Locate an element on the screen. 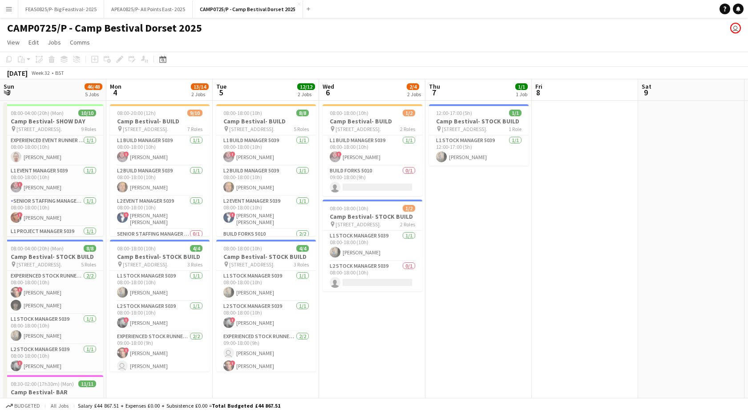 The width and height of the screenshot is (748, 413). span: 1 Role is located at coordinates (515, 129).